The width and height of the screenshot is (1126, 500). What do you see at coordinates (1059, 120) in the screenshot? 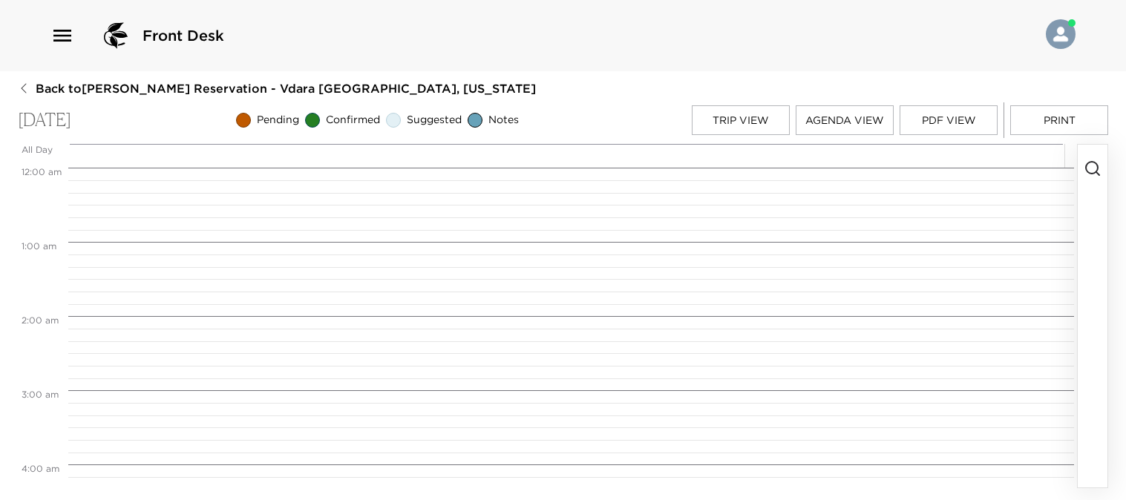
I see `button: Print` at bounding box center [1059, 120].